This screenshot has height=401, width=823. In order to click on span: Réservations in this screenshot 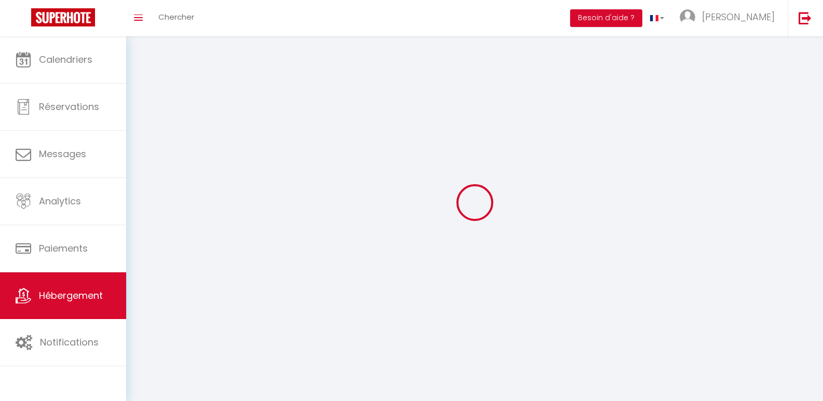, I will do `click(69, 106)`.